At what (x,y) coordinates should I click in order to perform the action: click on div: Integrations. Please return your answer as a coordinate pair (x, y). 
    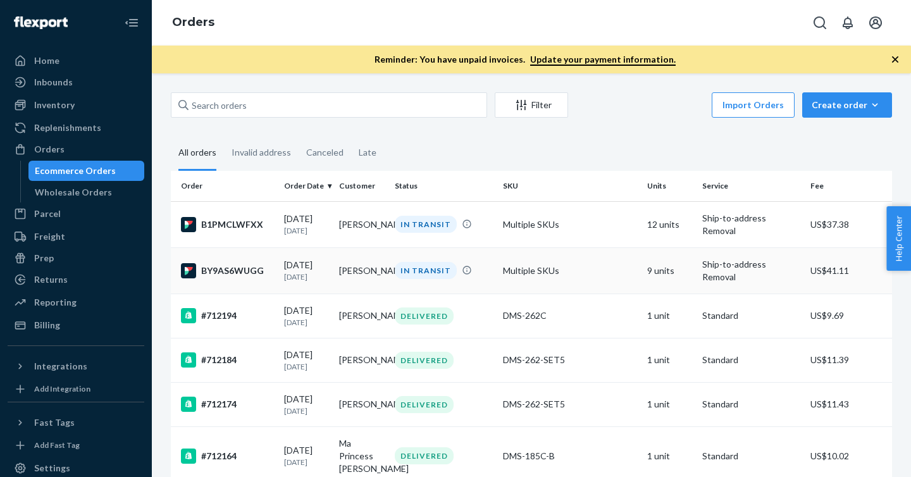
    Looking at the image, I should click on (61, 366).